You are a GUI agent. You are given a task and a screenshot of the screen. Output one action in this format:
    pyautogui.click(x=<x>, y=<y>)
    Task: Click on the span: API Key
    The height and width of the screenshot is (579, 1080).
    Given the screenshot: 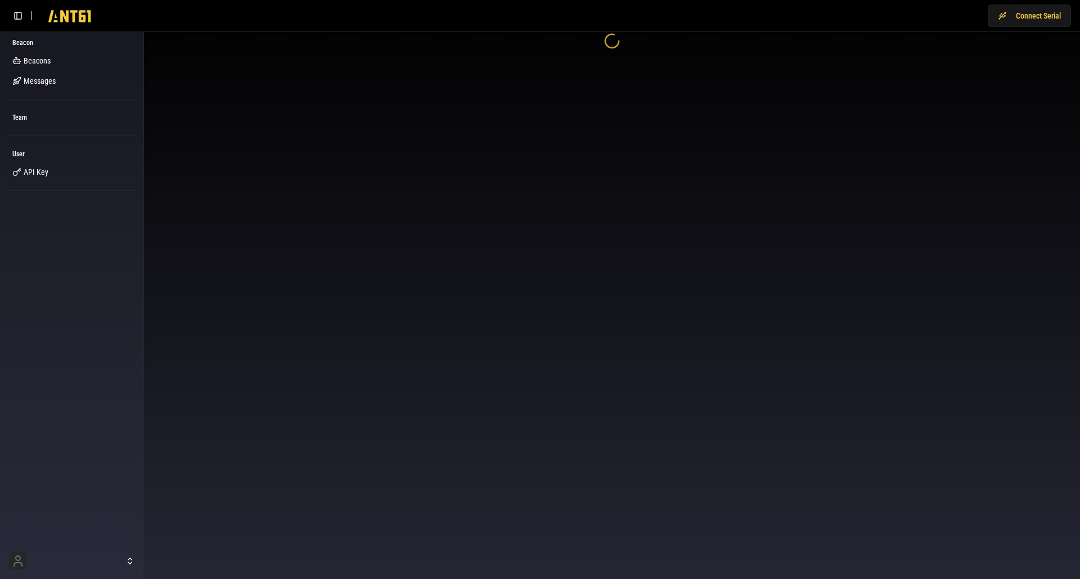 What is the action you would take?
    pyautogui.click(x=36, y=172)
    